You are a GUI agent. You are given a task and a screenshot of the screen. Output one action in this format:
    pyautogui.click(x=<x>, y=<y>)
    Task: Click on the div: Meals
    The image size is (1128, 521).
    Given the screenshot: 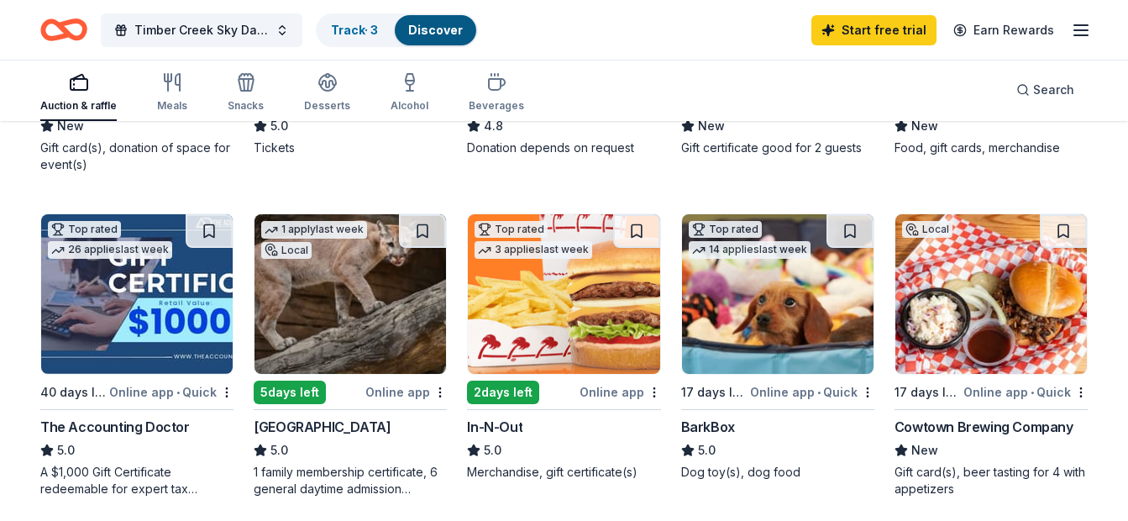 What is the action you would take?
    pyautogui.click(x=172, y=106)
    